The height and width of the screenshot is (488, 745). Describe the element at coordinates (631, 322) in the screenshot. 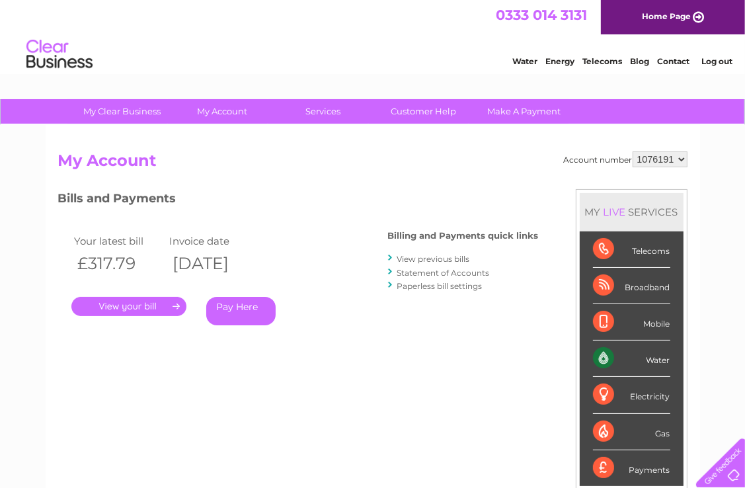

I see `div: Mobile` at that location.